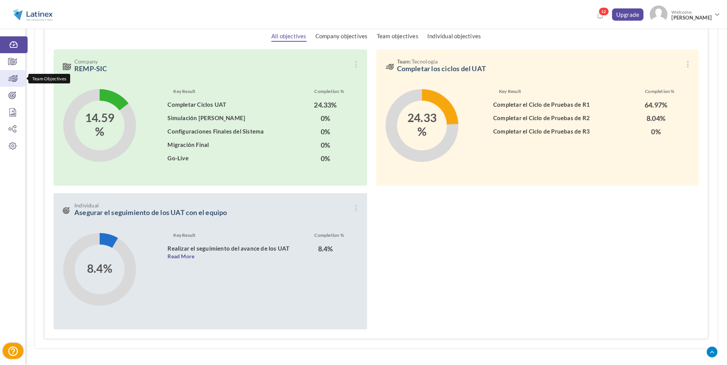 This screenshot has height=365, width=727. I want to click on a: Team objectives, so click(397, 37).